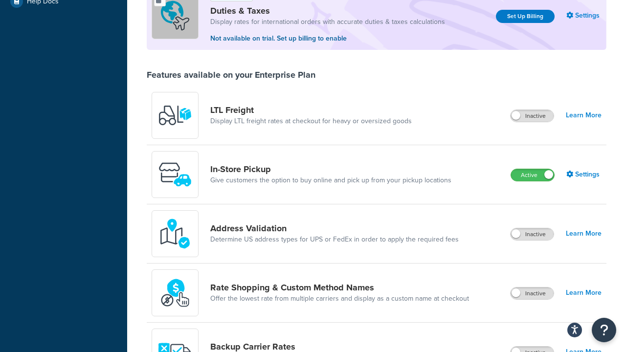 Image resolution: width=626 pixels, height=352 pixels. What do you see at coordinates (231, 75) in the screenshot?
I see `div: Features available on your Enterprise Plan` at bounding box center [231, 75].